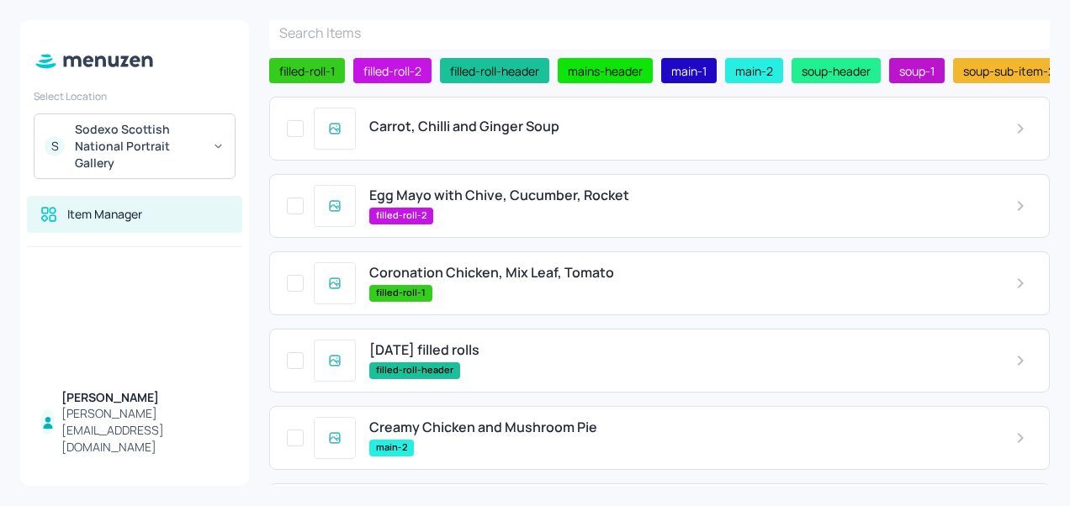  I want to click on div: S, so click(55, 146).